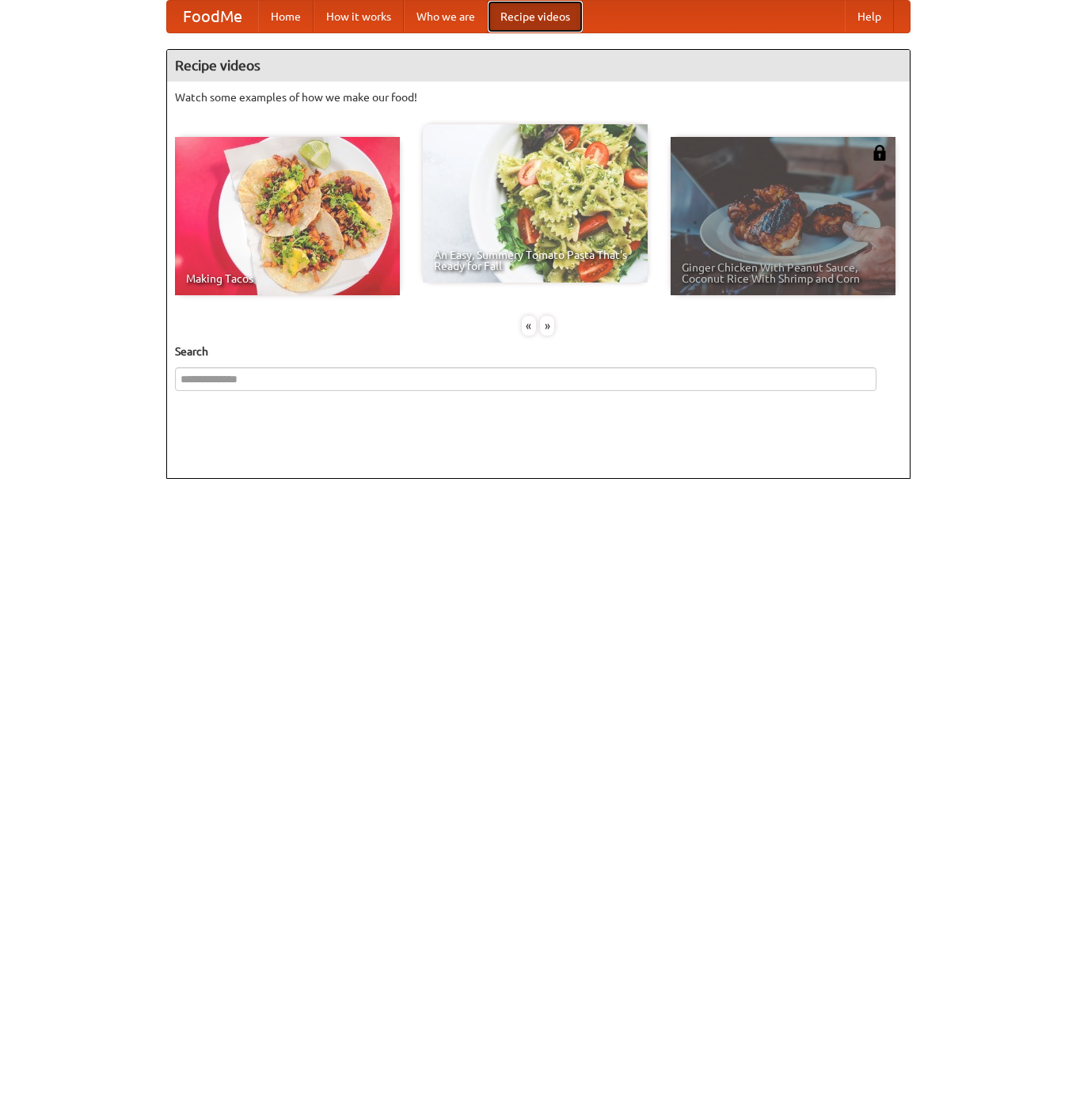  What do you see at coordinates (538, 352) in the screenshot?
I see `h5: Search` at bounding box center [538, 352].